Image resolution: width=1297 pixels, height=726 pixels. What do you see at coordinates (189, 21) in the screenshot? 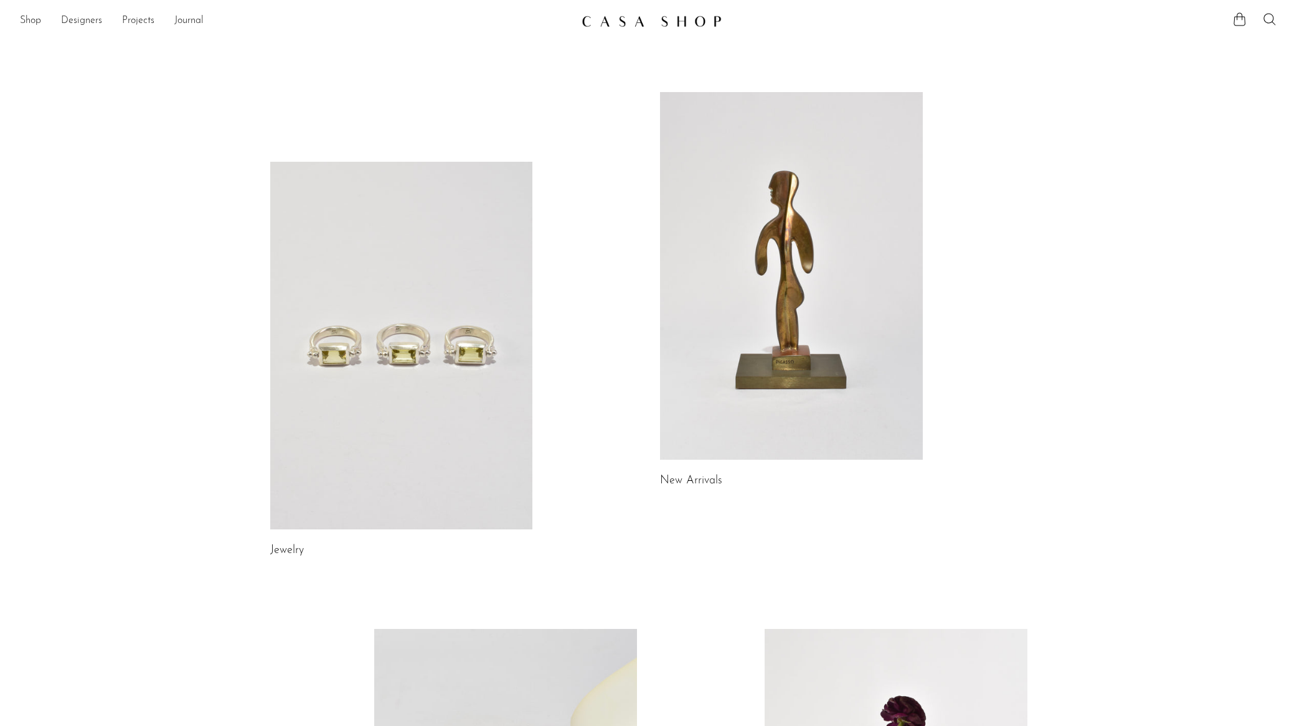
I see `a: Journal` at bounding box center [189, 21].